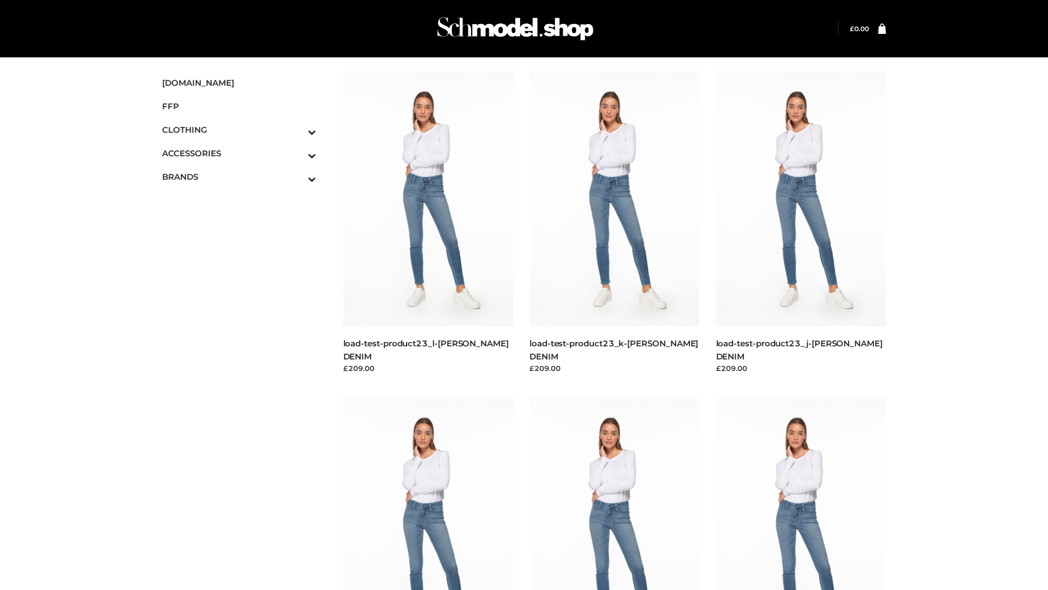 This screenshot has height=590, width=1048. Describe the element at coordinates (239, 176) in the screenshot. I see `a: BRANDSToggle Submenu` at that location.